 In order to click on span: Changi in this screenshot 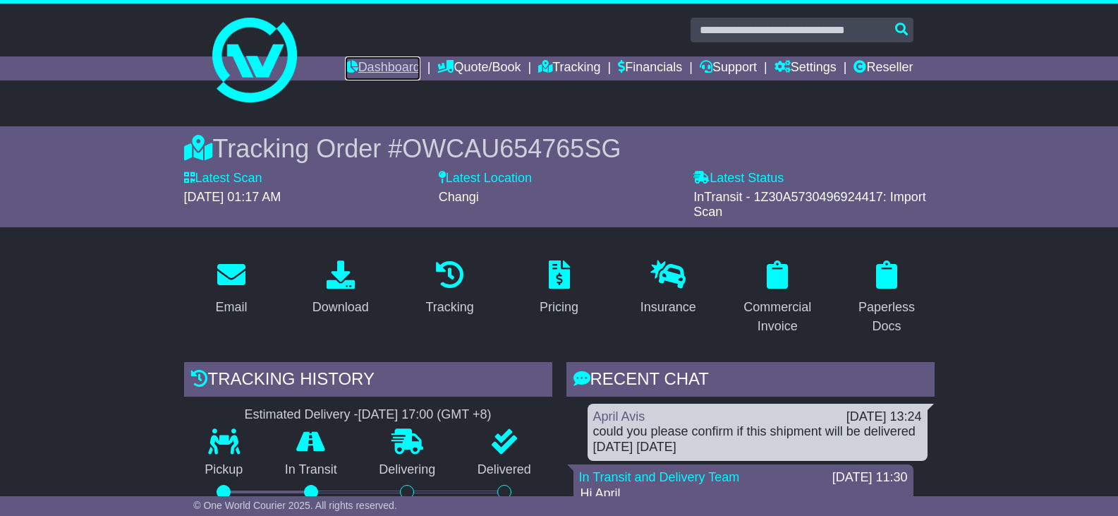, I will do `click(459, 197)`.